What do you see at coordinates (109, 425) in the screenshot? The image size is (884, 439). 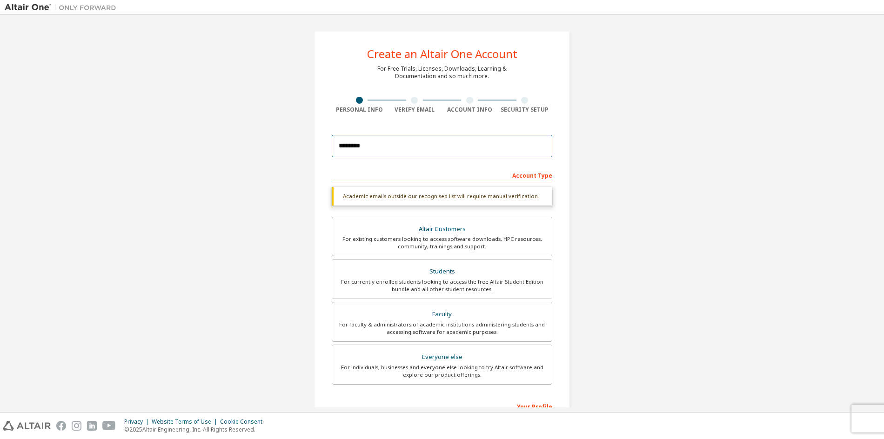 I see `img: youtube.svg` at bounding box center [109, 425].